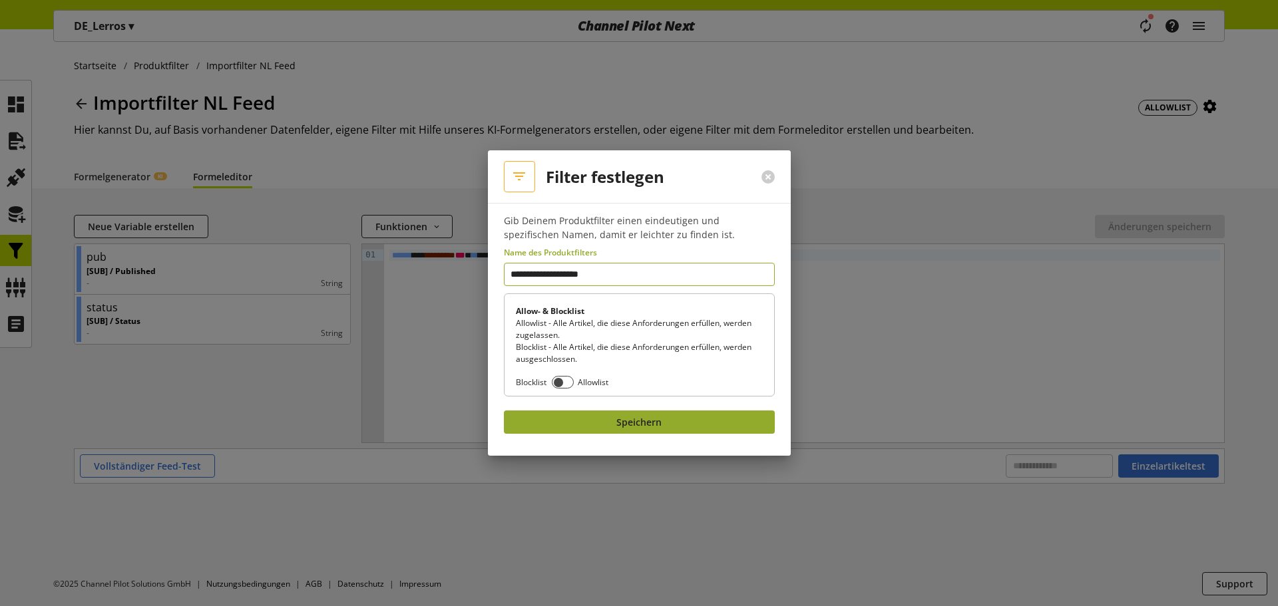  I want to click on button: Speichern, so click(639, 422).